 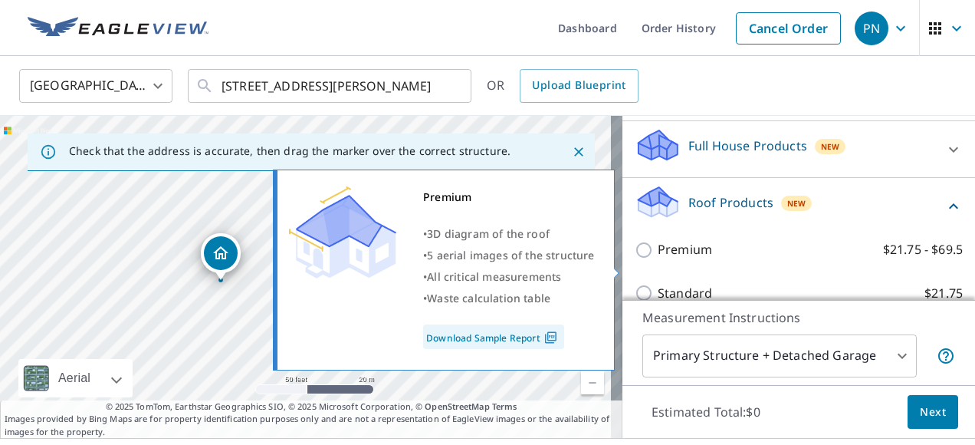 I want to click on a: Current Level 19, Zoom Out, so click(x=593, y=383).